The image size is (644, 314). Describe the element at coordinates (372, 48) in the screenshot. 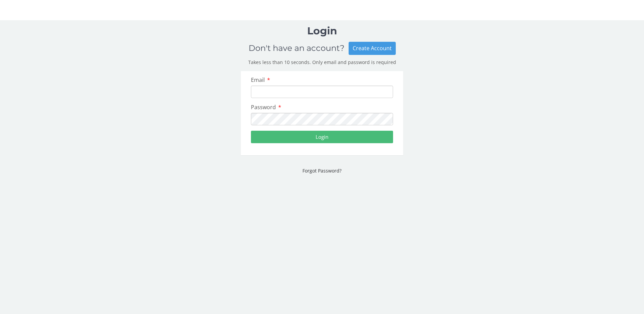

I see `div: Create Account` at that location.